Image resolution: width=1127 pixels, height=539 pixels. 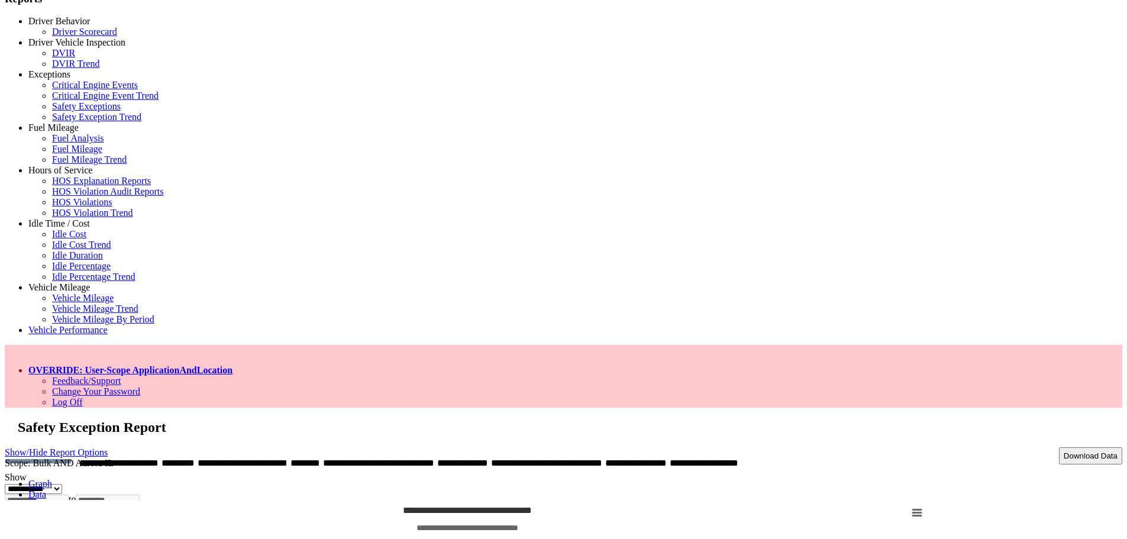 I want to click on a: Safety Exception Trend, so click(x=96, y=117).